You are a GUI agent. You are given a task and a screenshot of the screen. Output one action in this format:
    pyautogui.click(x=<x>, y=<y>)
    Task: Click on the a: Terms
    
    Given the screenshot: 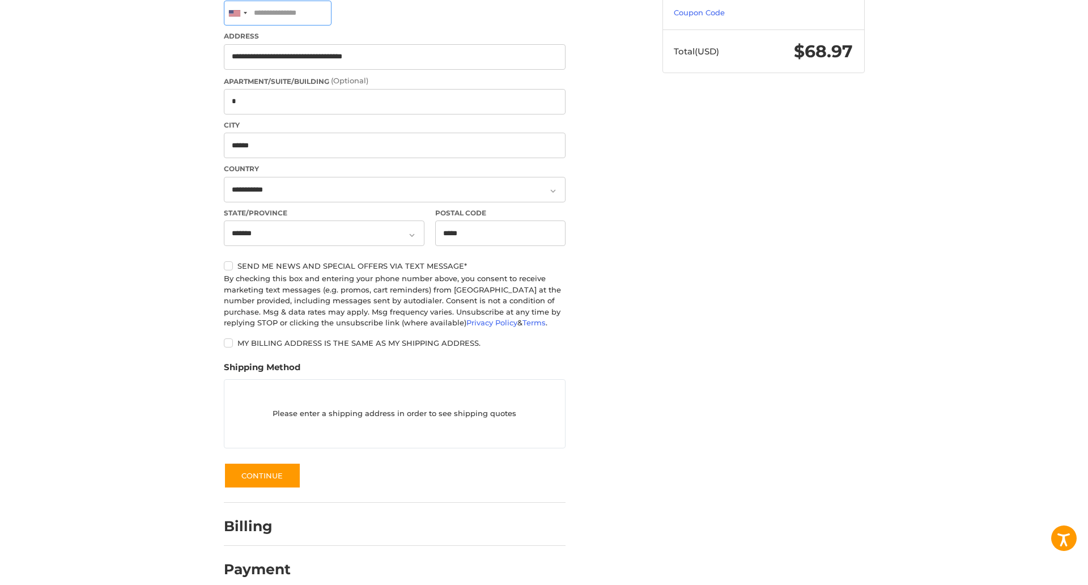 What is the action you would take?
    pyautogui.click(x=534, y=322)
    